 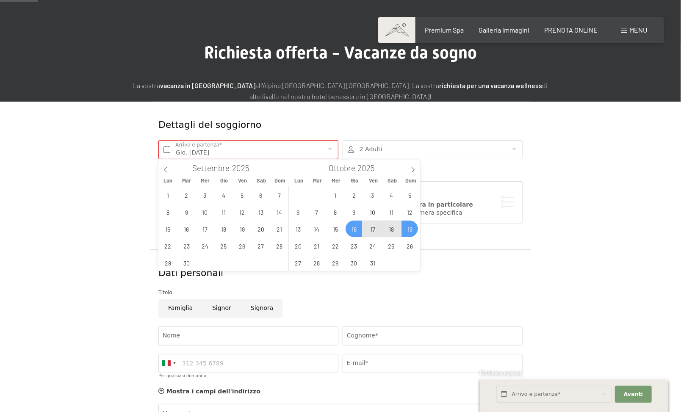 What do you see at coordinates (242, 195) in the screenshot?
I see `span: Settembre 5, 2025` at bounding box center [242, 195].